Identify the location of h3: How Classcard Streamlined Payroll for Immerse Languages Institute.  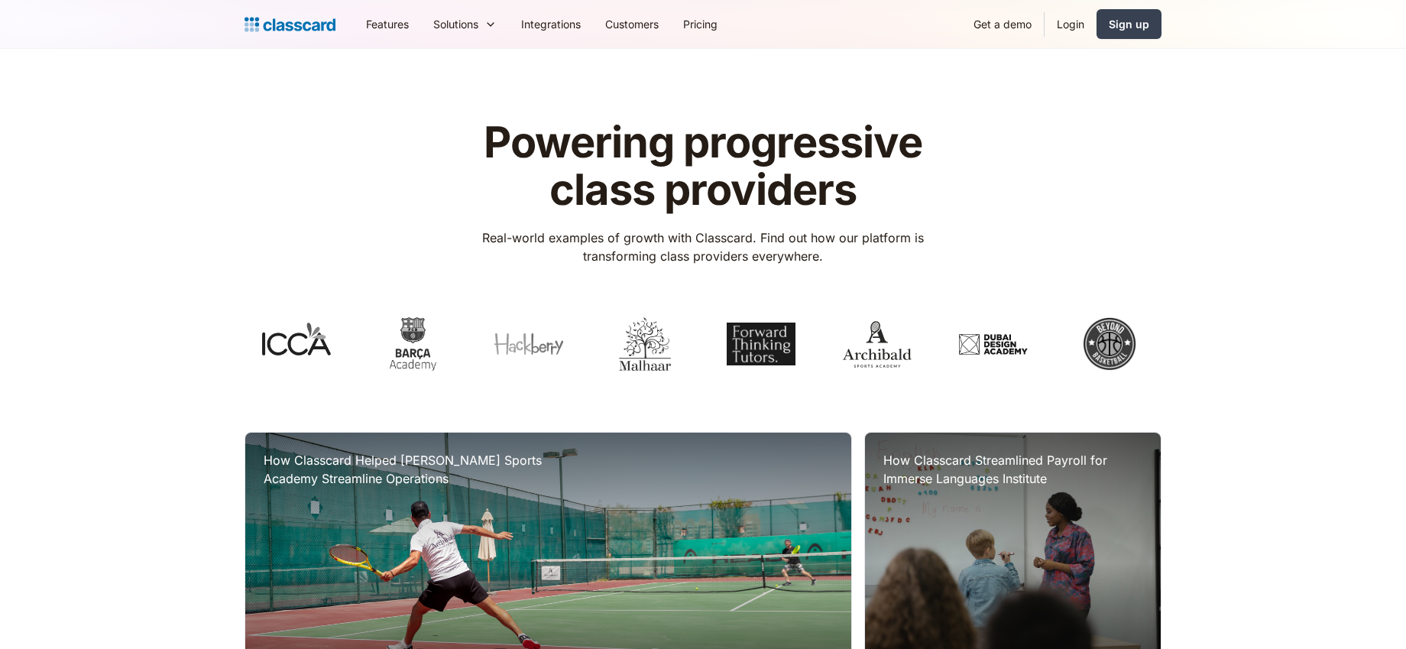
(1012, 469).